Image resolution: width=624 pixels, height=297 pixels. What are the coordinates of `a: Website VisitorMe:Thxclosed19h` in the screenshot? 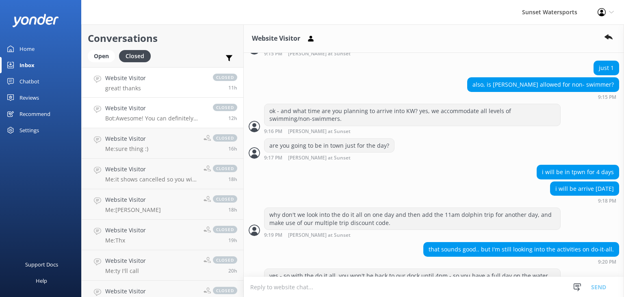 It's located at (162, 234).